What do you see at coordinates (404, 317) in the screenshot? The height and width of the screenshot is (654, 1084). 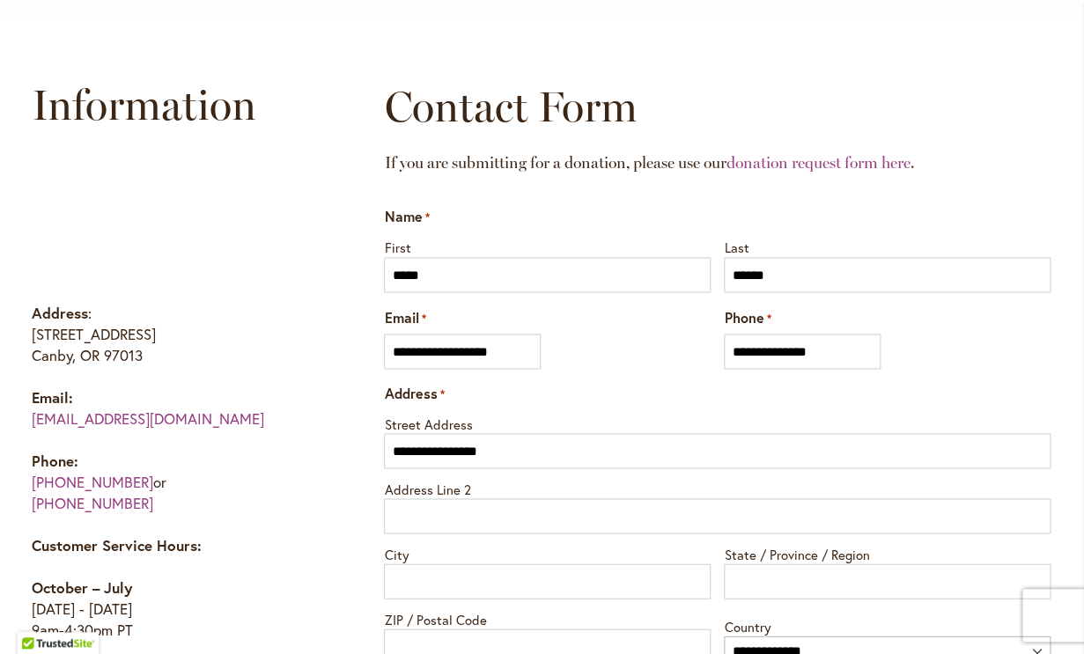 I see `label: Email` at bounding box center [404, 317].